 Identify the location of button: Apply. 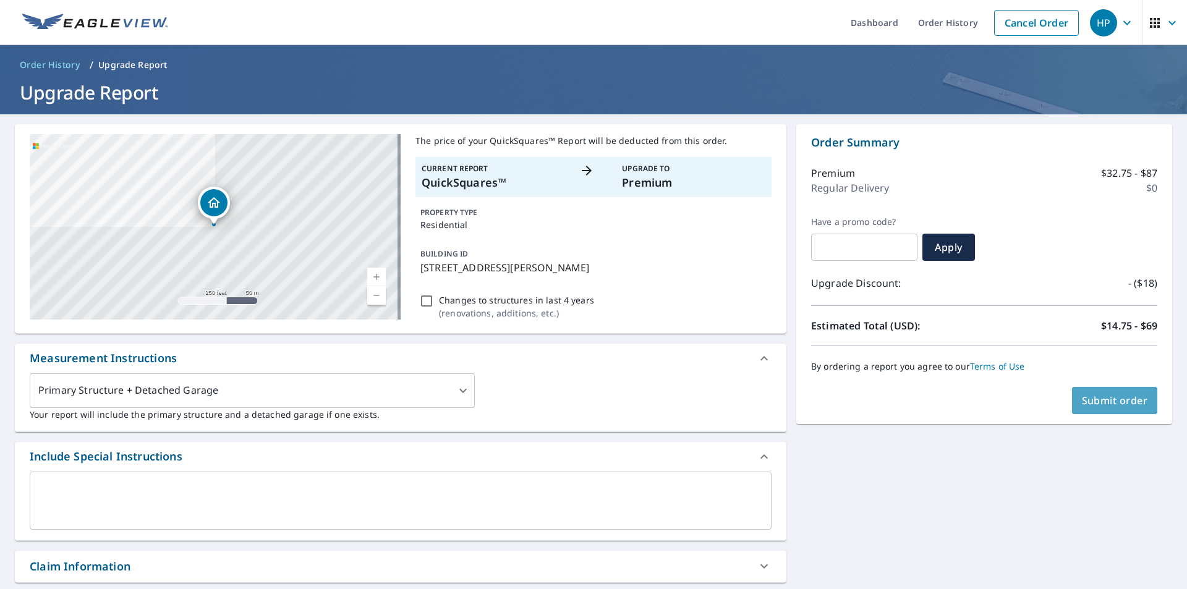
(949, 247).